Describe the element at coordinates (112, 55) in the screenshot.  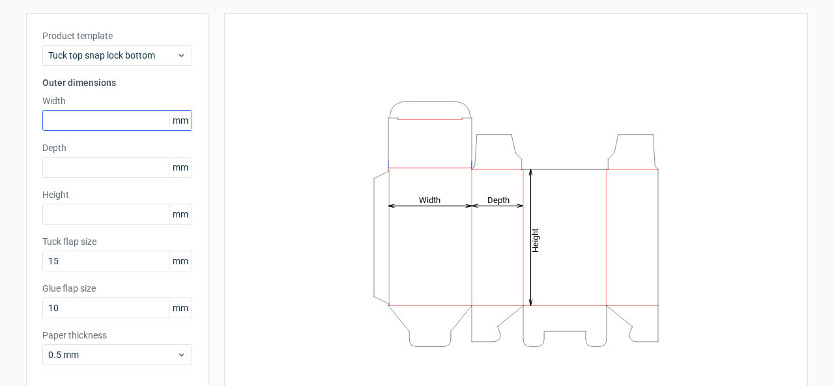
I see `span: Tuck top snap lock bottom` at that location.